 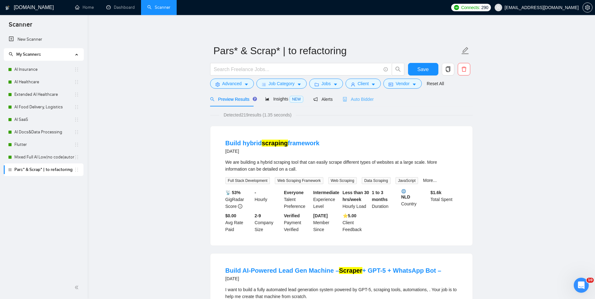 What do you see at coordinates (20, 27) in the screenshot?
I see `span: Scanner` at bounding box center [20, 27].